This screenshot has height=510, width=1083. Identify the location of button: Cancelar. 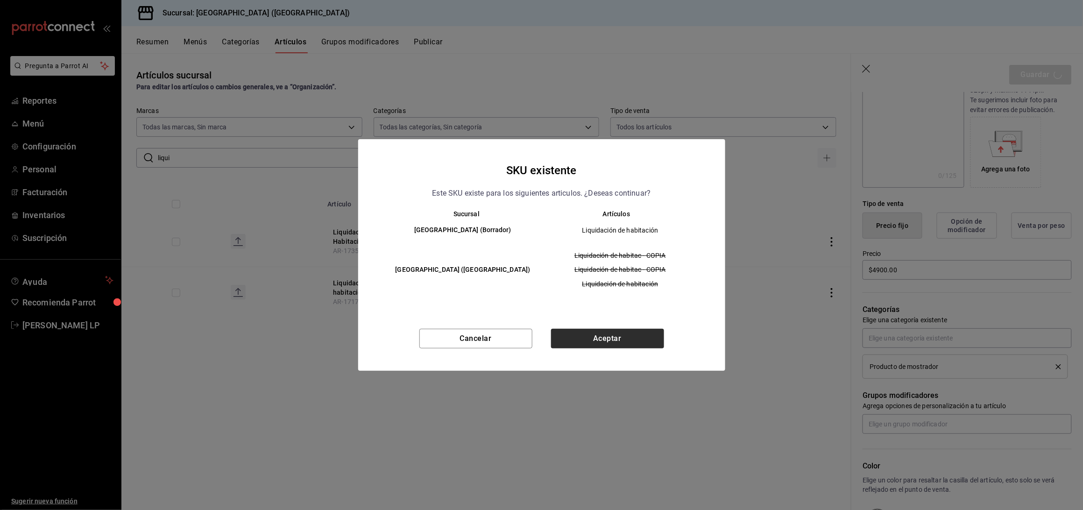
(476, 339).